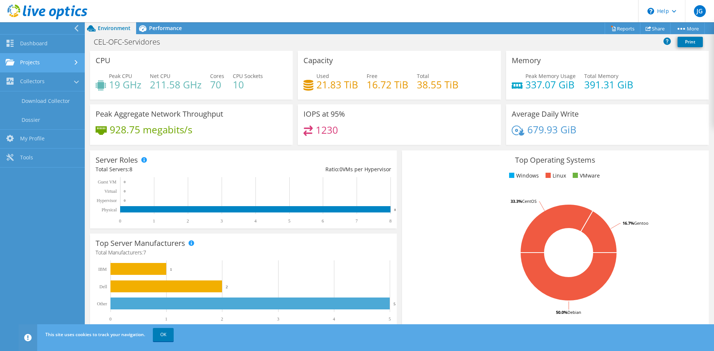 The height and width of the screenshot is (351, 714). What do you see at coordinates (655, 28) in the screenshot?
I see `a: Share` at bounding box center [655, 28].